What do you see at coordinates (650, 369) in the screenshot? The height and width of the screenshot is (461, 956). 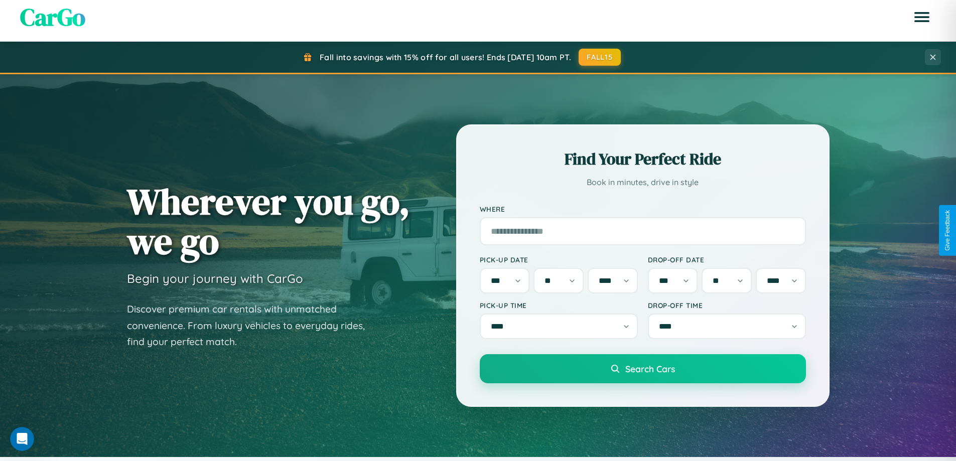 I see `span: Search Cars` at bounding box center [650, 369].